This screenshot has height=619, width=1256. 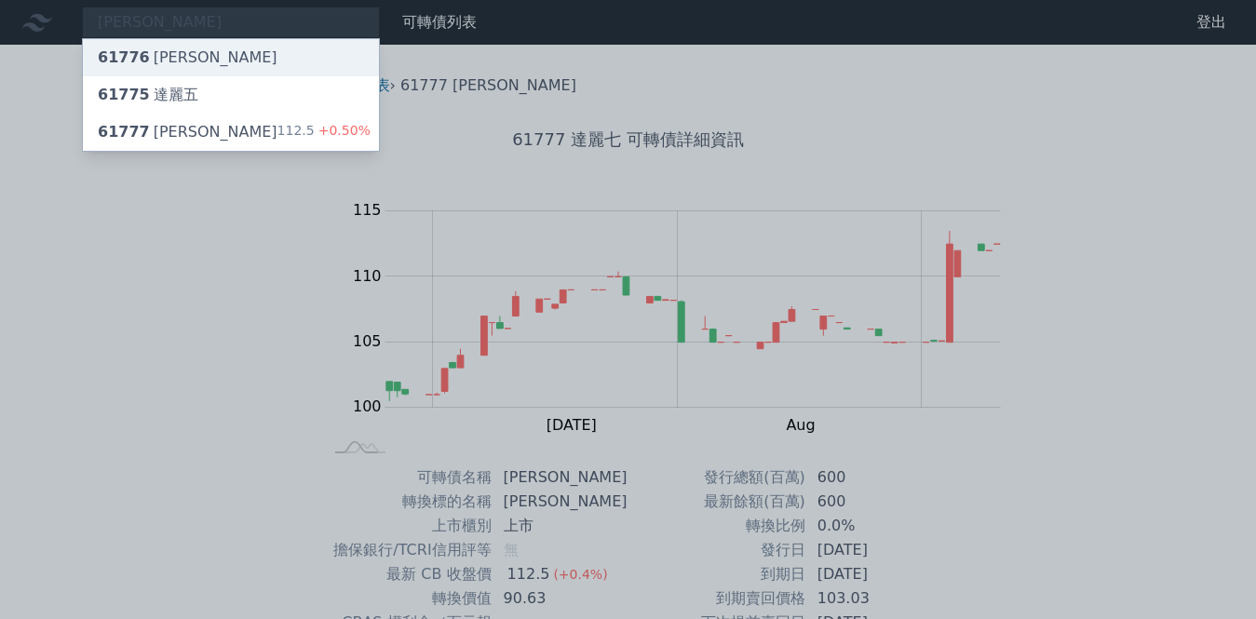 What do you see at coordinates (124, 57) in the screenshot?
I see `span: 61776` at bounding box center [124, 57].